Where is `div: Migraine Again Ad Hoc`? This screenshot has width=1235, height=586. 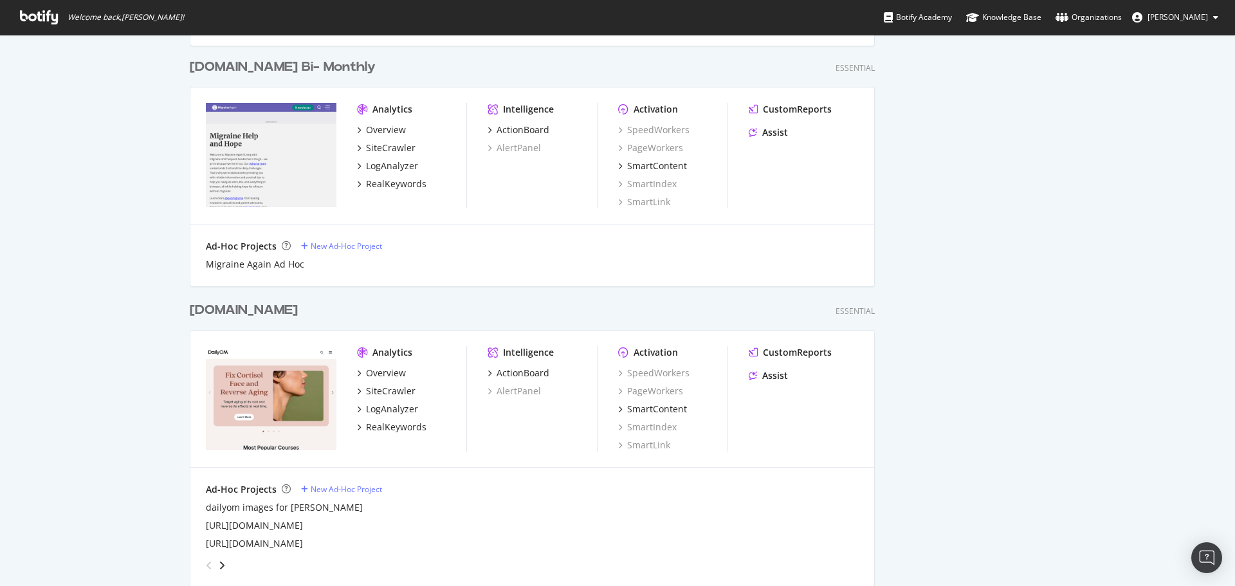 div: Migraine Again Ad Hoc is located at coordinates (255, 264).